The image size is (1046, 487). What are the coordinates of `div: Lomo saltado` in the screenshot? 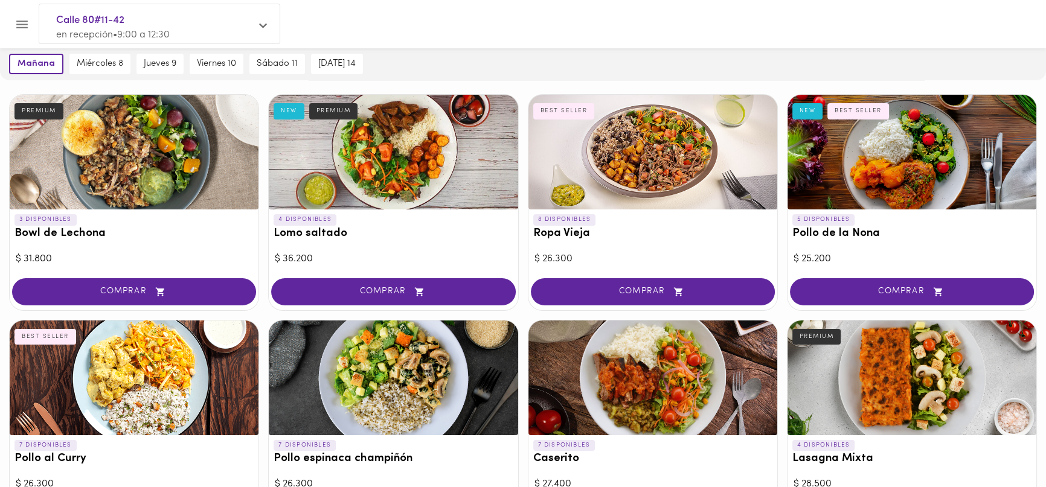 It's located at (393, 152).